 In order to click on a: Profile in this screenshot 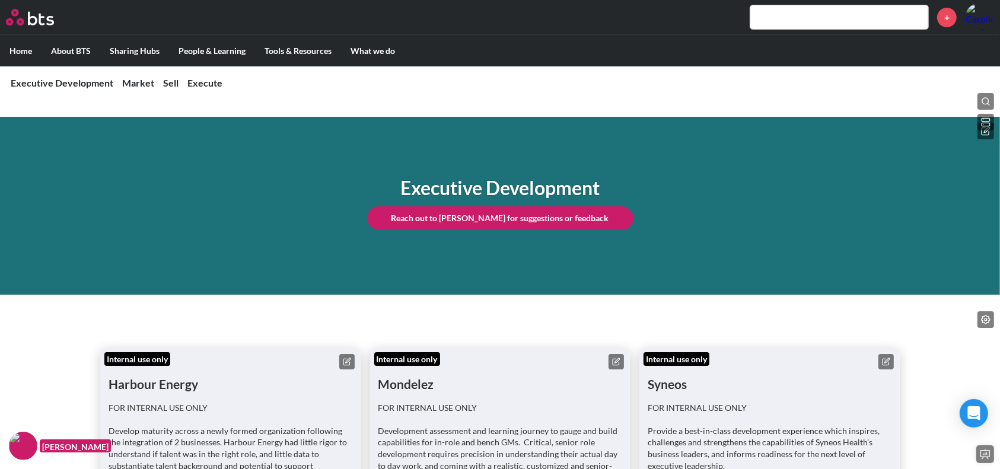, I will do `click(980, 17)`.